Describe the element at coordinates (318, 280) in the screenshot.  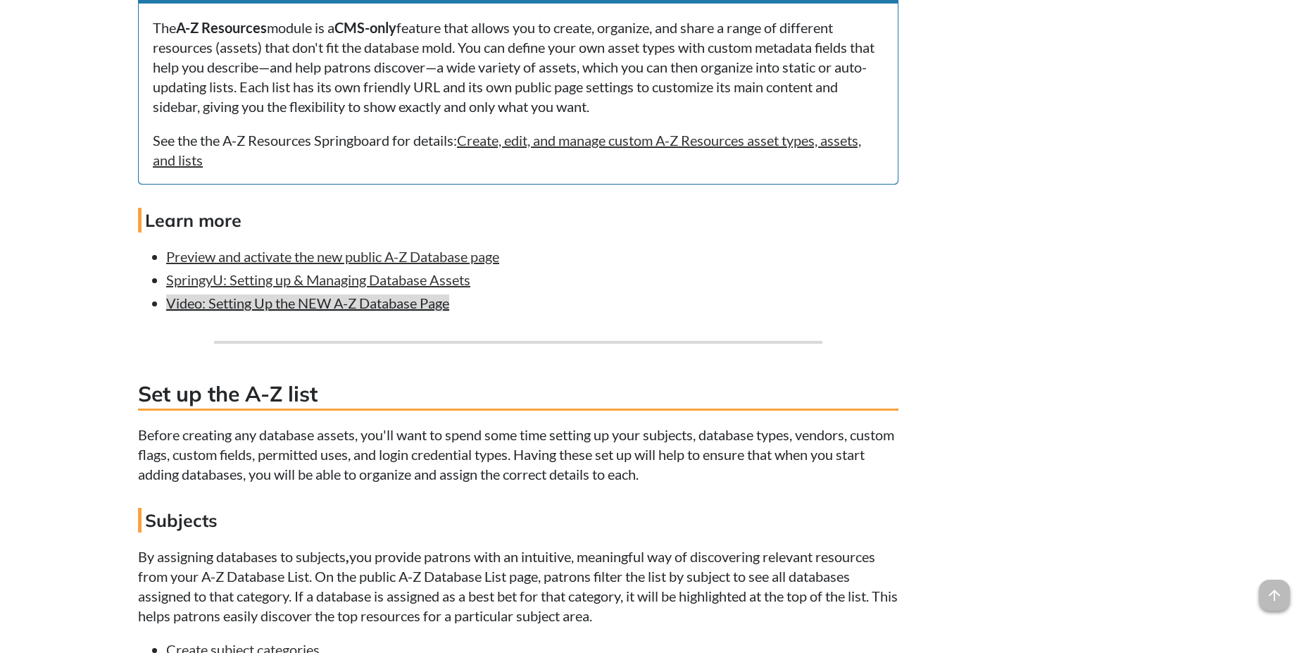
I see `a: SpringyU: Setting up & Managing Database Assets` at that location.